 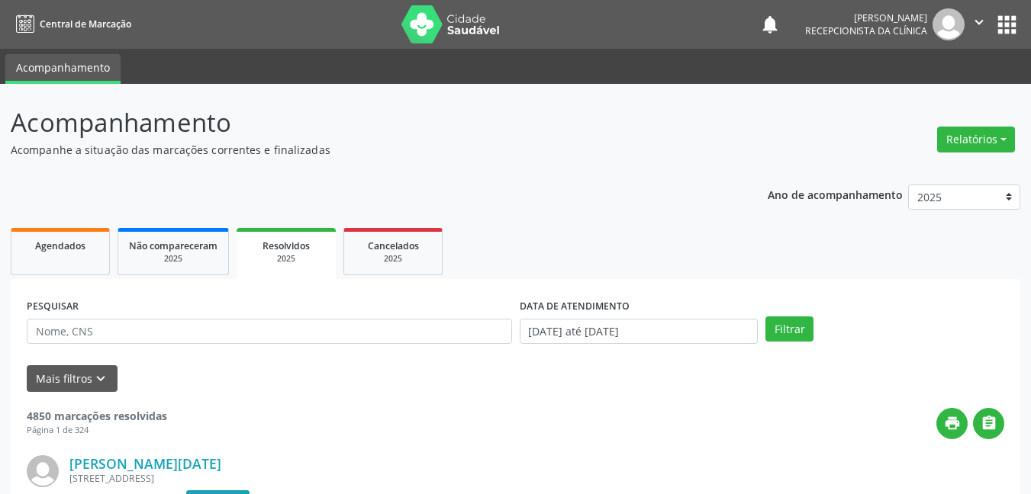 I want to click on button: notifications, so click(x=770, y=24).